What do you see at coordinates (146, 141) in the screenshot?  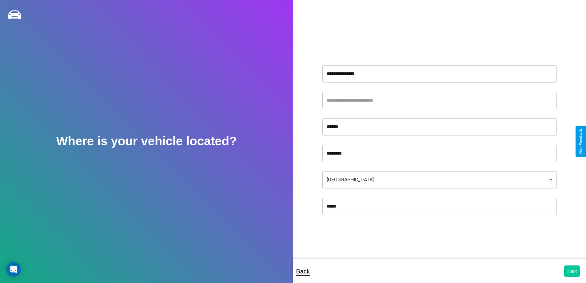 I see `h2: Where is your vehicle located?` at bounding box center [146, 141].